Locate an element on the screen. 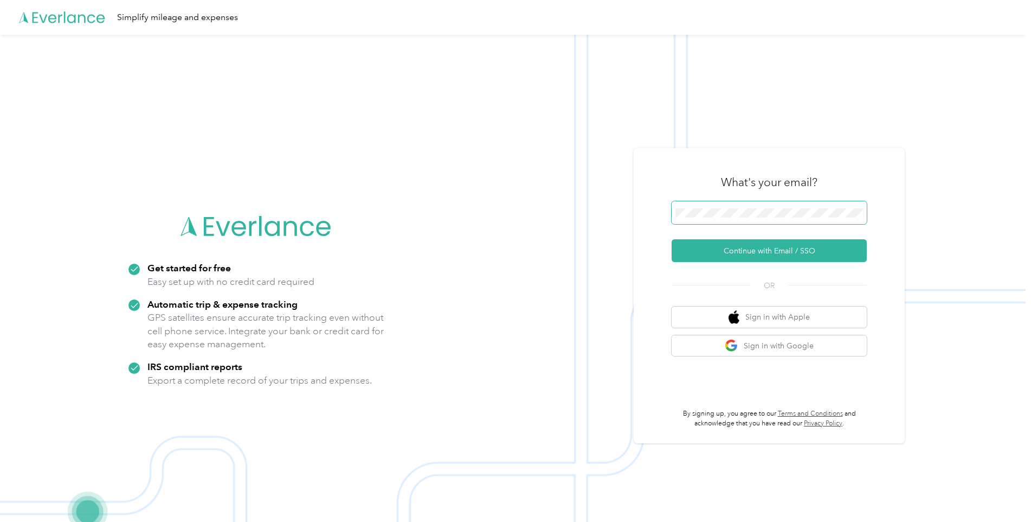 The image size is (1031, 522). p: GPS satellites ensure accurate trip tracking even without cell phone service. Integrate your bank... is located at coordinates (266, 331).